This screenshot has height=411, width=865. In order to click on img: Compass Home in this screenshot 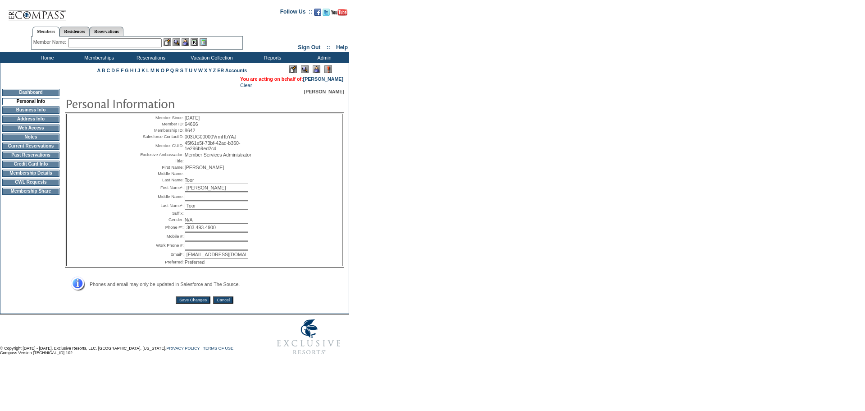, I will do `click(37, 11)`.